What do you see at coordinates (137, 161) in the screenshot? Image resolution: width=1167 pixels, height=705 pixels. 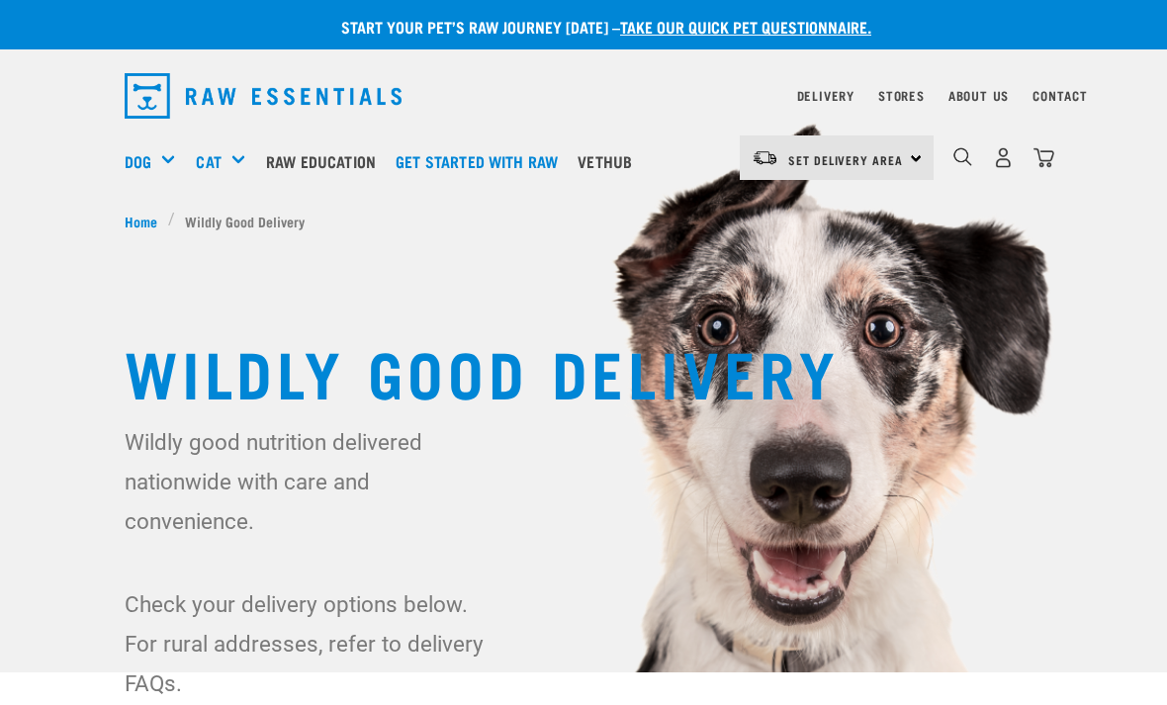 I see `a: Dog` at bounding box center [137, 161].